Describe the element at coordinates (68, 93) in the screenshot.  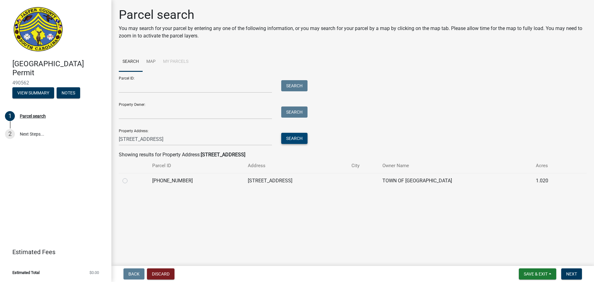
I see `wm-modal-confirm: Notes` at that location.